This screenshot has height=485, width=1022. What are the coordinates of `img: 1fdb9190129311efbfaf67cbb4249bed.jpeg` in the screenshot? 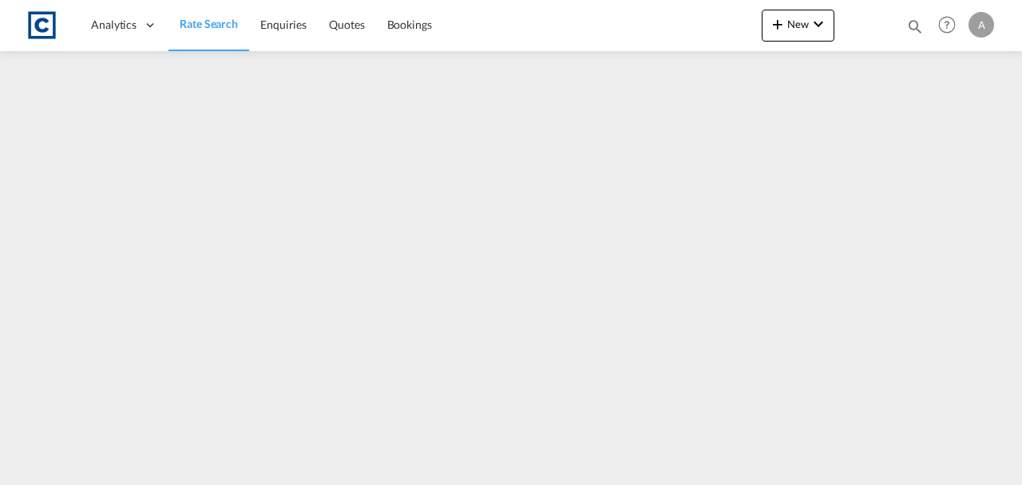 It's located at (42, 25).